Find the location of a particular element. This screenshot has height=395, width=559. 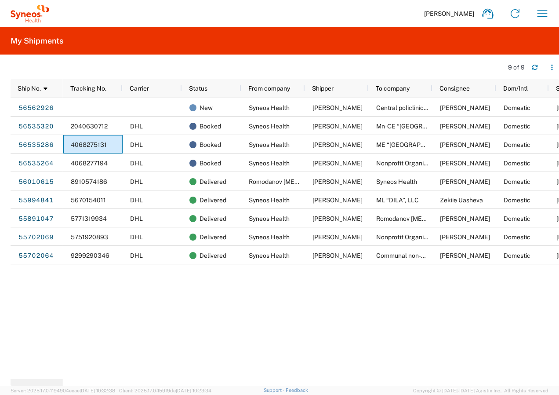

span: Shipper is located at coordinates (323, 88).